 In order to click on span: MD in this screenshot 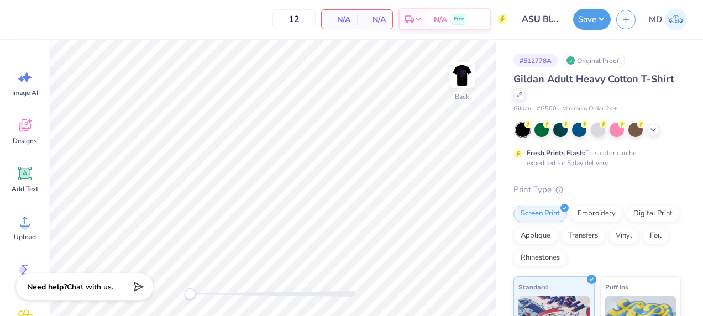, I will do `click(656, 19)`.